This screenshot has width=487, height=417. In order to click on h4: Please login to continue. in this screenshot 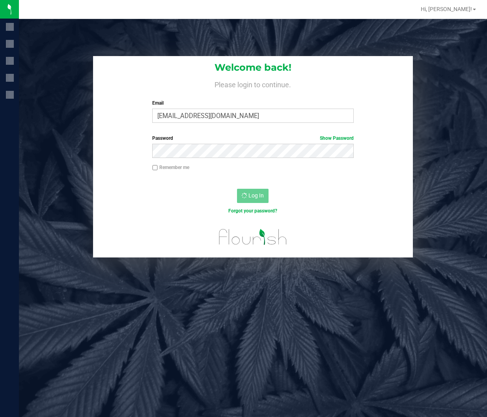, I will do `click(253, 84)`.